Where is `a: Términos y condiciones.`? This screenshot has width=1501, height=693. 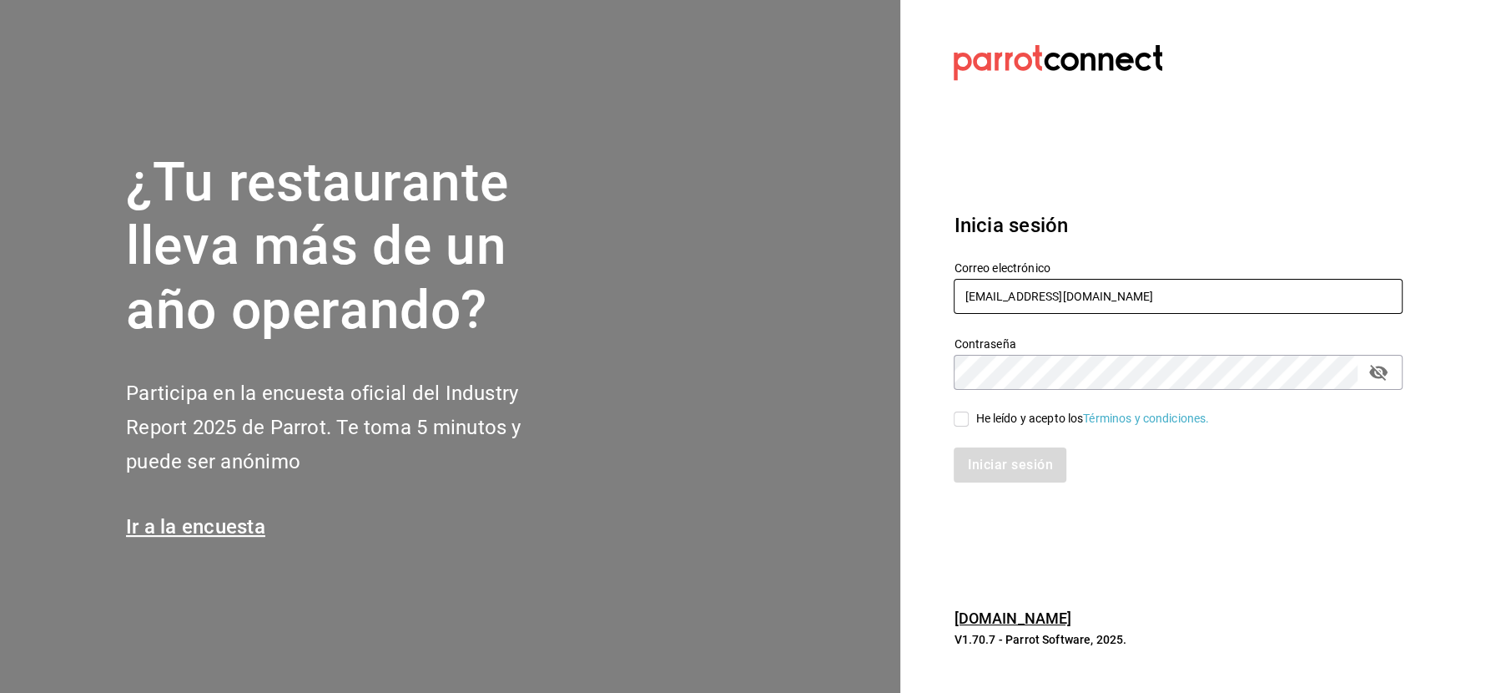
a: Términos y condiciones. is located at coordinates (1146, 418).